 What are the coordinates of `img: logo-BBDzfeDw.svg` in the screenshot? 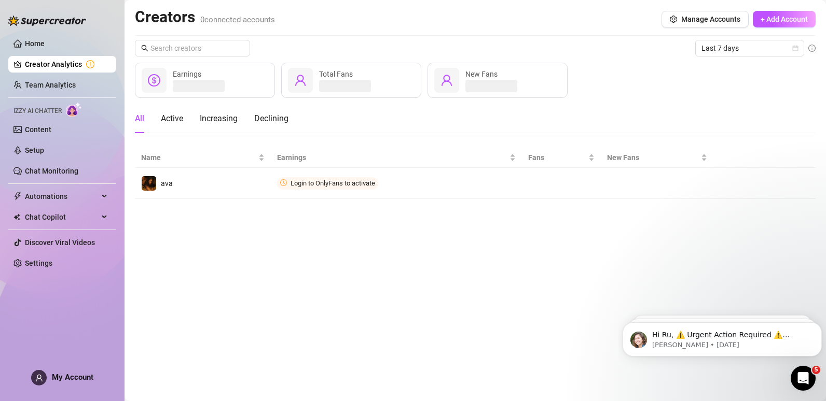 It's located at (47, 21).